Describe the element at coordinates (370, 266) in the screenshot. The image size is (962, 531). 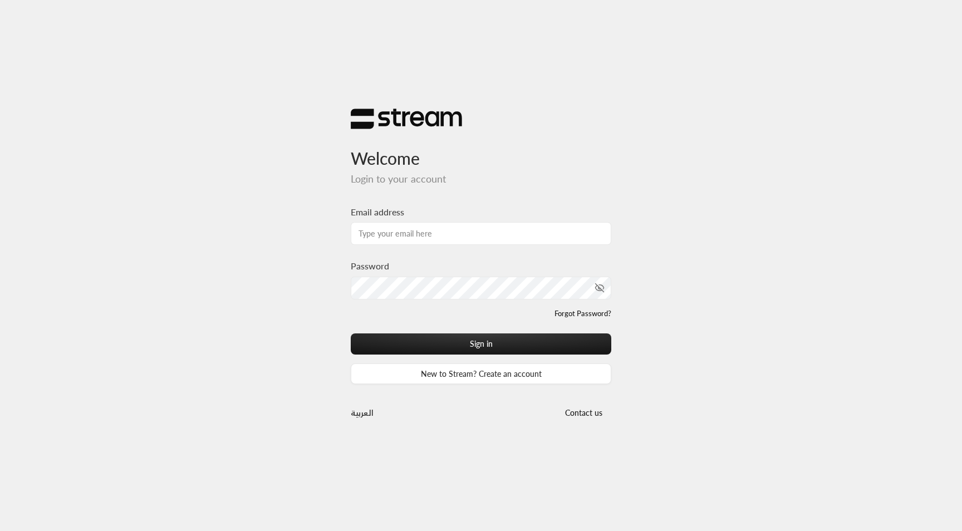
I see `label: Password` at that location.